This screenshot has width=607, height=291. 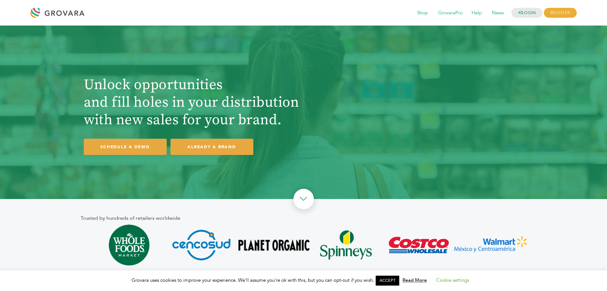 What do you see at coordinates (388, 280) in the screenshot?
I see `a: ACCEPT` at bounding box center [388, 280].